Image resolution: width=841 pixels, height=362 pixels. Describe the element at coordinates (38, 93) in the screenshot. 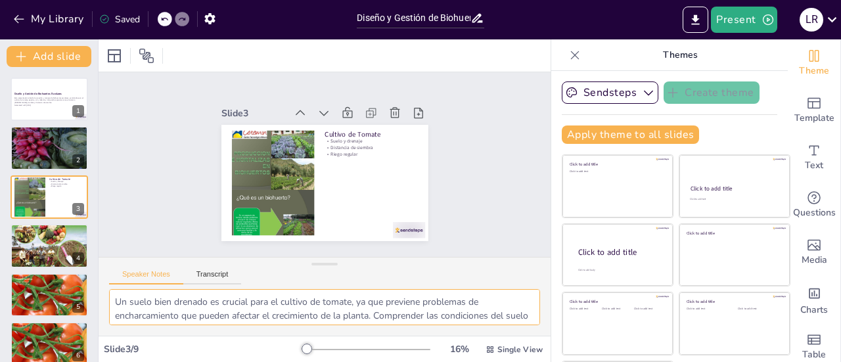

I see `strong: Diseño y Gestión de Biohuertos Escolares` at that location.